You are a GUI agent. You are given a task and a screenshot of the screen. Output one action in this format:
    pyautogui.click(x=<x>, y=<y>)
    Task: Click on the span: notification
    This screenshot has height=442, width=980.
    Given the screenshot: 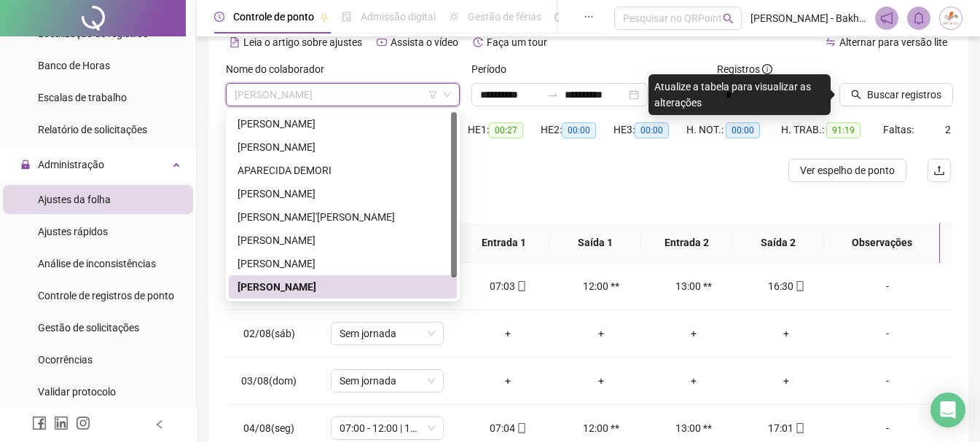 What is the action you would take?
    pyautogui.click(x=887, y=18)
    